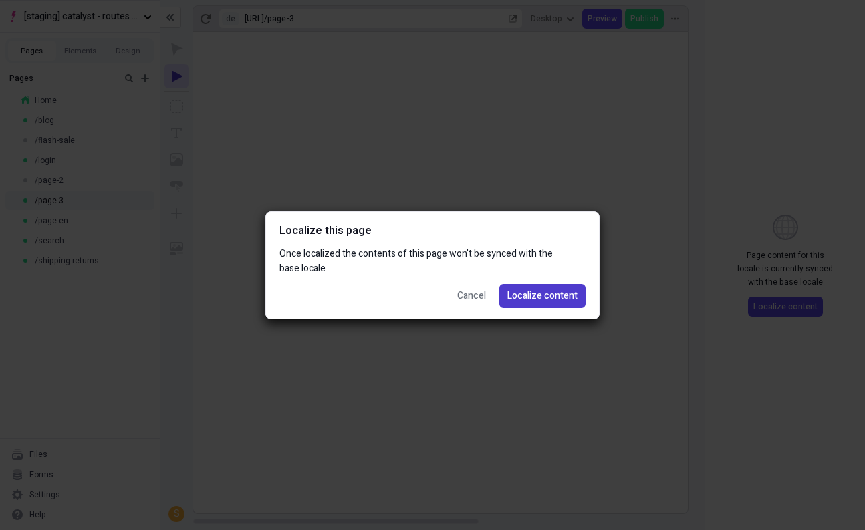 This screenshot has width=865, height=530. Describe the element at coordinates (433, 261) in the screenshot. I see `p: Once localized the contents of this page won't be synced with the base locale.` at that location.